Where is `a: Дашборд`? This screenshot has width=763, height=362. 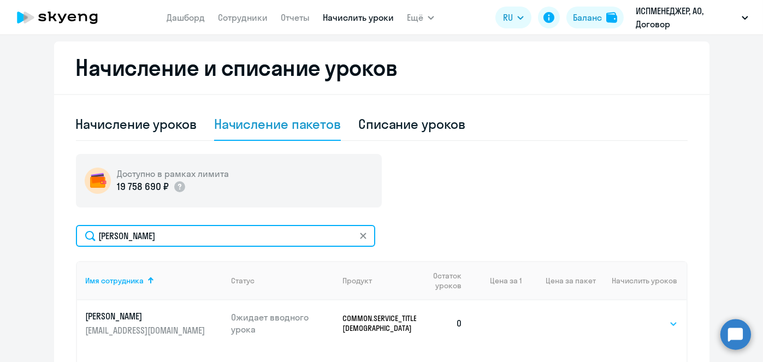 a: Дашборд is located at coordinates (186, 17).